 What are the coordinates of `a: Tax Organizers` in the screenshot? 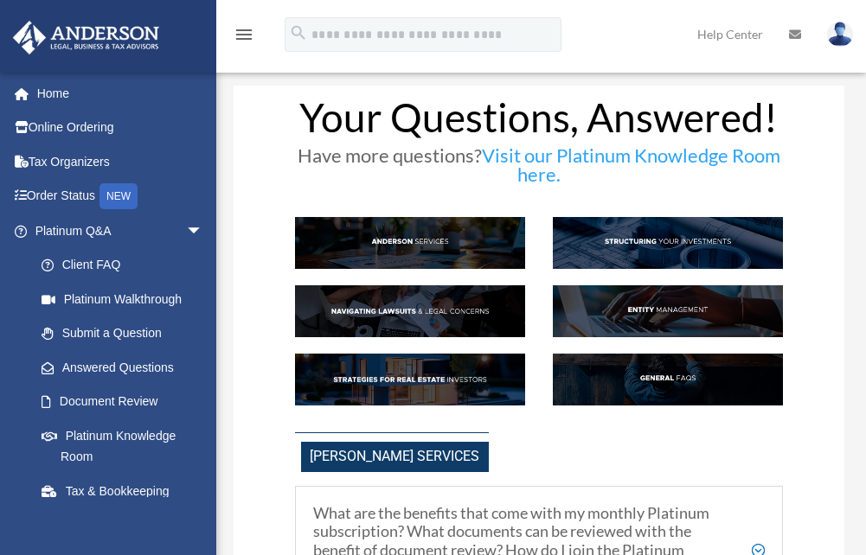 It's located at (120, 162).